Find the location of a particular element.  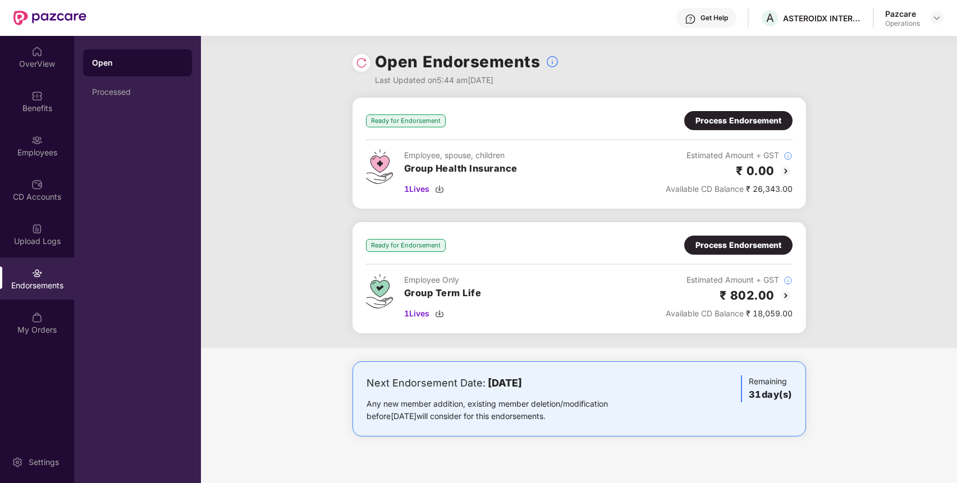

div: Remaining is located at coordinates (767, 389).